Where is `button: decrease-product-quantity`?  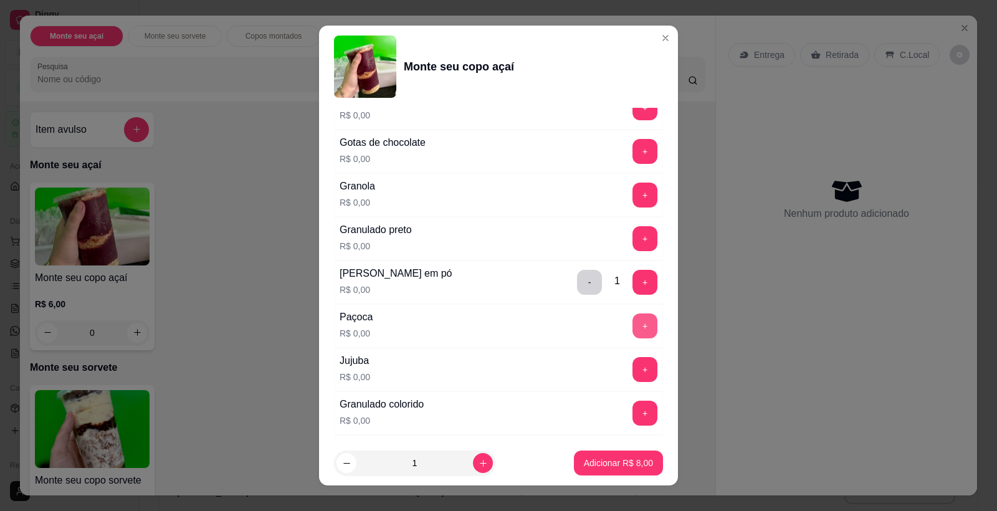
button: decrease-product-quantity is located at coordinates (347, 463).